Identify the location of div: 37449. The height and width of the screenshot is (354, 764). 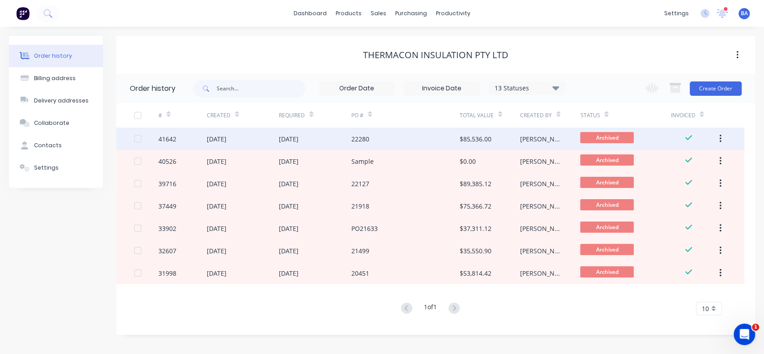
(167, 206).